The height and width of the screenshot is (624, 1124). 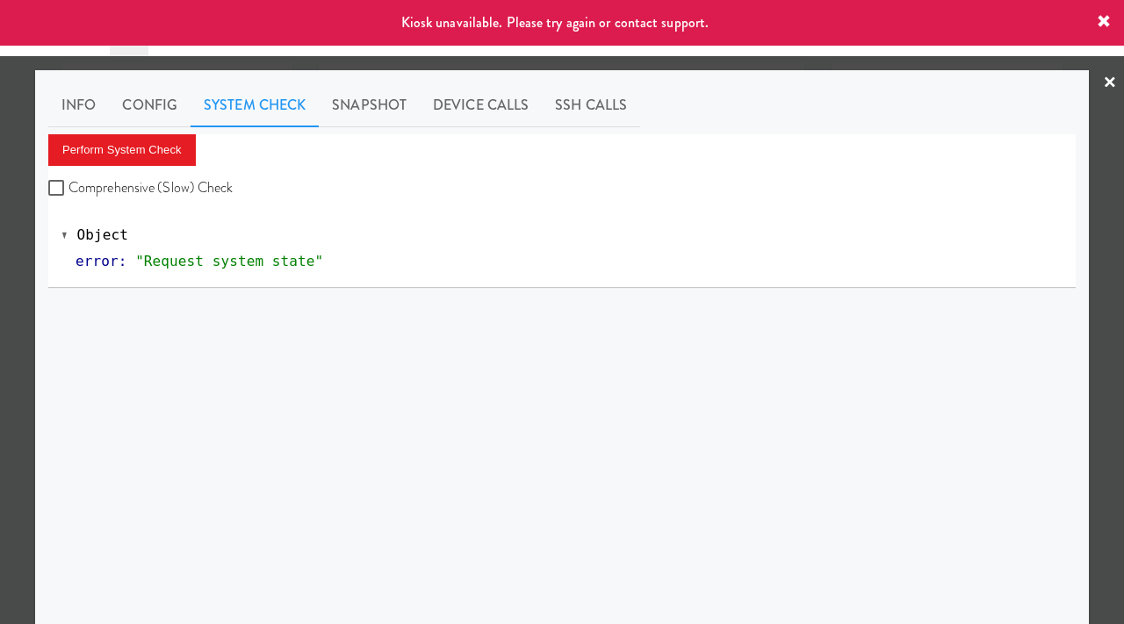 I want to click on span: error, so click(x=97, y=261).